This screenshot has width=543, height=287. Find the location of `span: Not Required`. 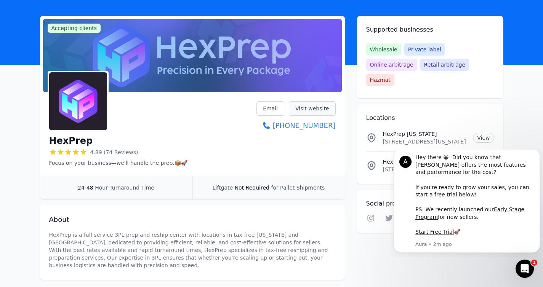

span: Not Required is located at coordinates (252, 188).